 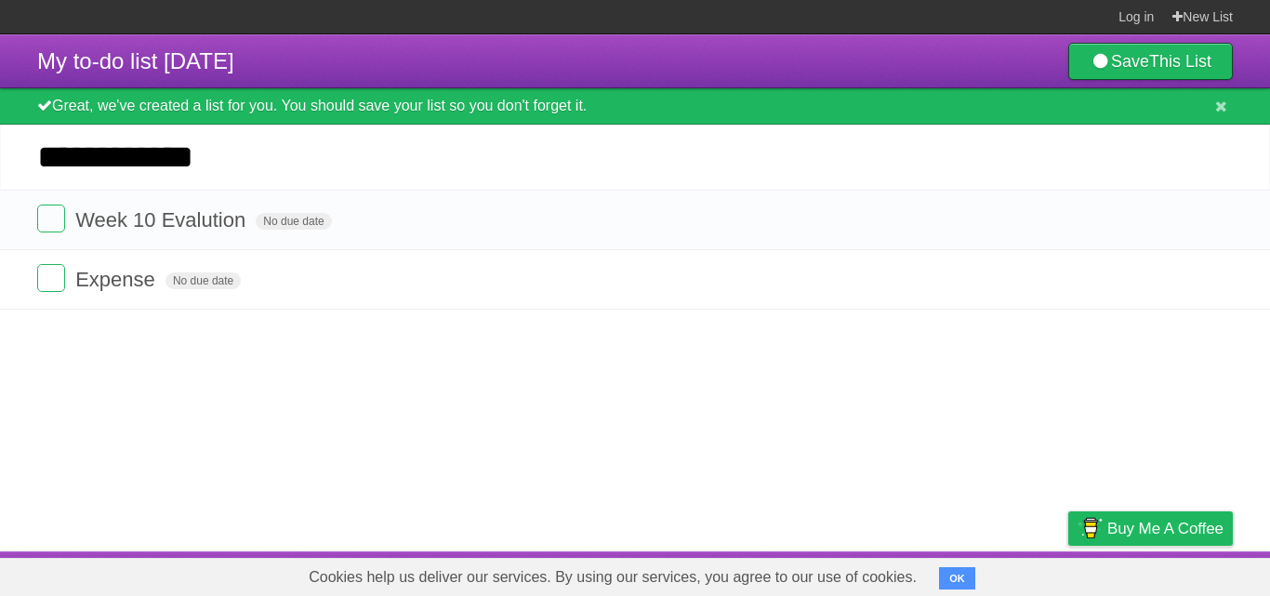 What do you see at coordinates (612, 577) in the screenshot?
I see `span: Cookies help us deliver our services. By using our services, you agree to our use of cookies.` at bounding box center [612, 577].